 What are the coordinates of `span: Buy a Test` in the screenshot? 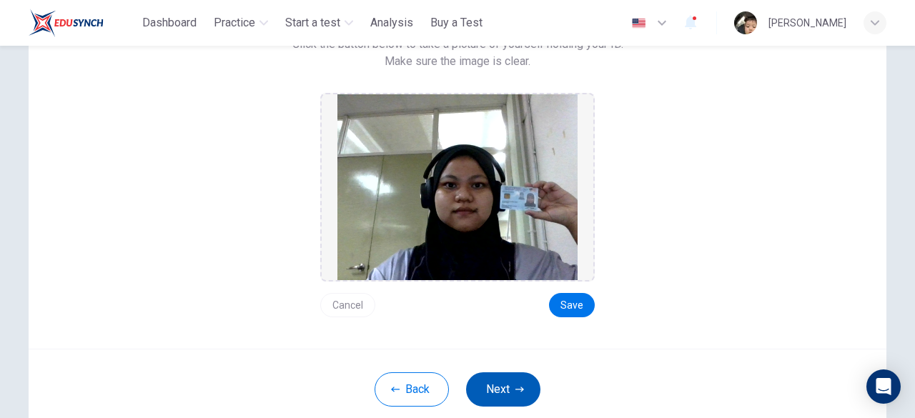 It's located at (456, 23).